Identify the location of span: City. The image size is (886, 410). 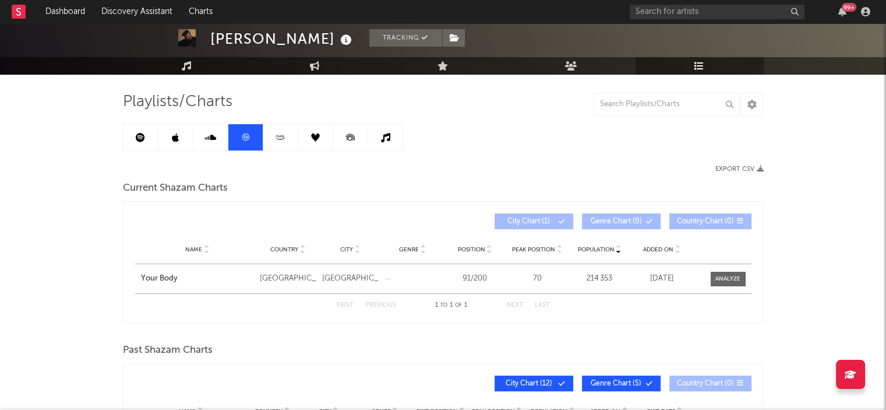
(347, 249).